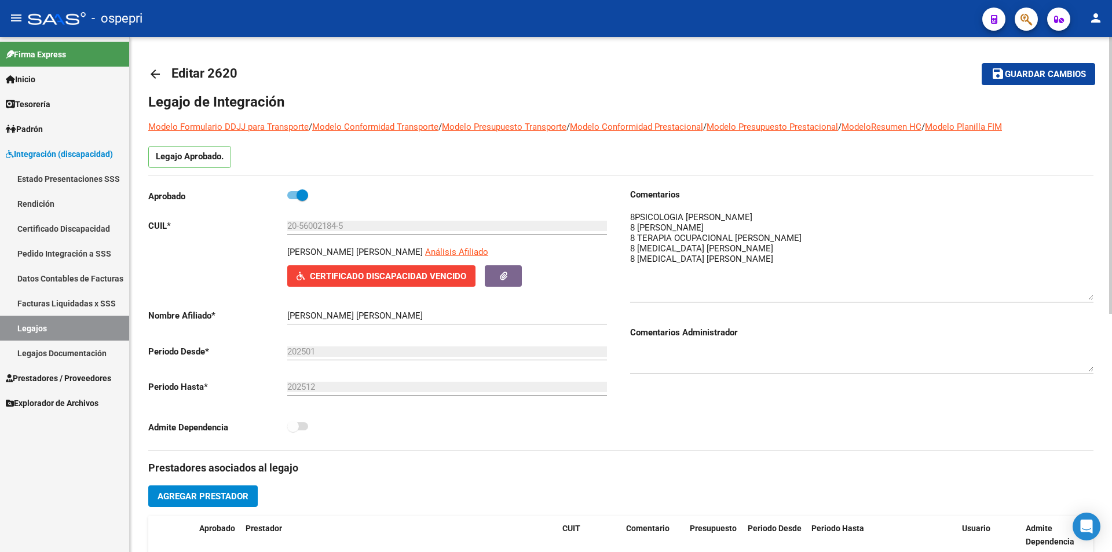 This screenshot has height=552, width=1112. I want to click on span: Editar 2620, so click(204, 73).